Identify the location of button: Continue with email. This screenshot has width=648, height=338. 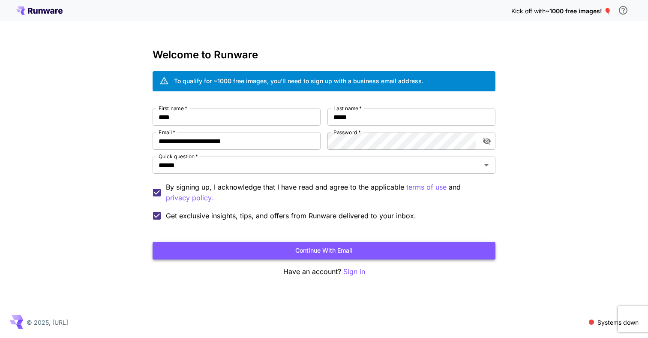
(324, 250).